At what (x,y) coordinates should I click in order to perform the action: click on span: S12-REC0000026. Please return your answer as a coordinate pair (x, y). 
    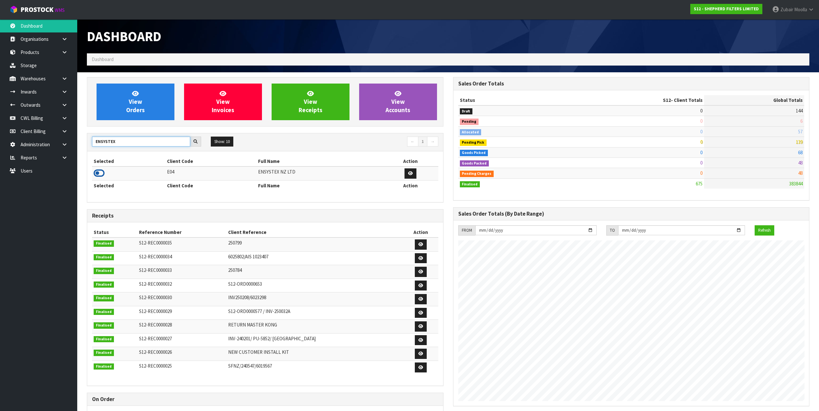
    Looking at the image, I should click on (155, 352).